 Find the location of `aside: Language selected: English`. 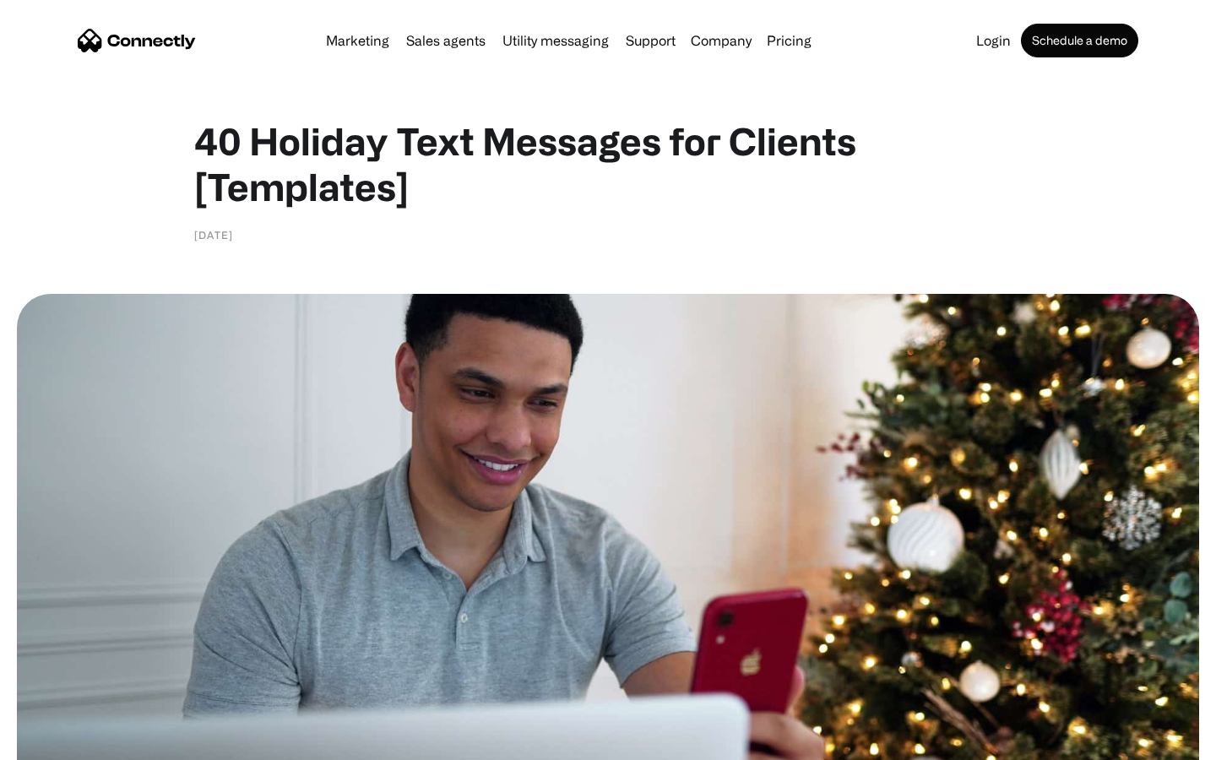

aside: Language selected: English is located at coordinates (59, 742).